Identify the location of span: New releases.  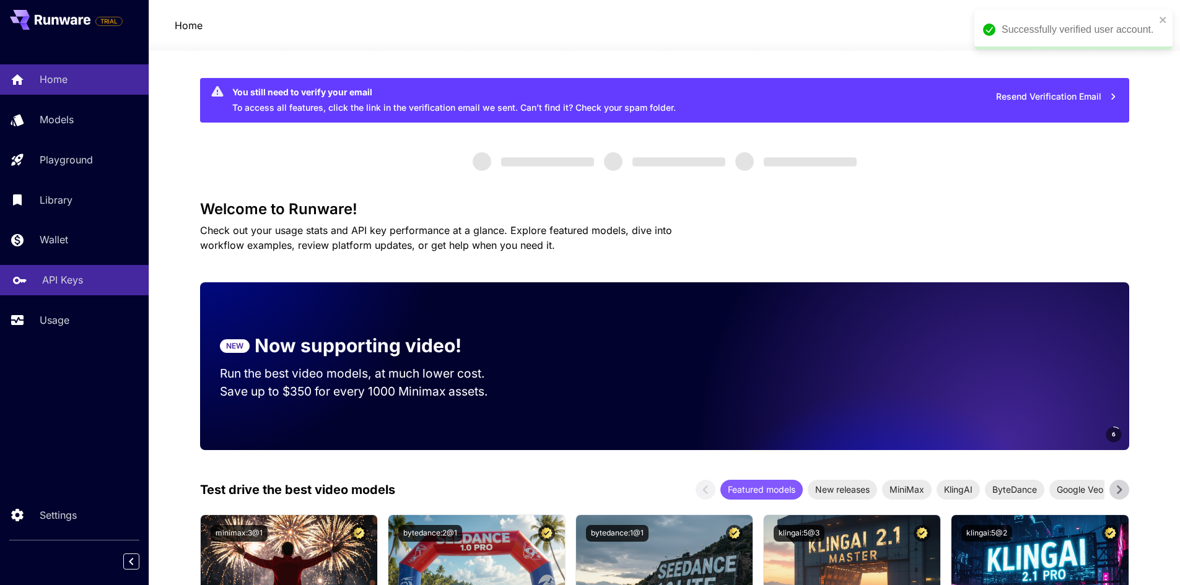
(843, 489).